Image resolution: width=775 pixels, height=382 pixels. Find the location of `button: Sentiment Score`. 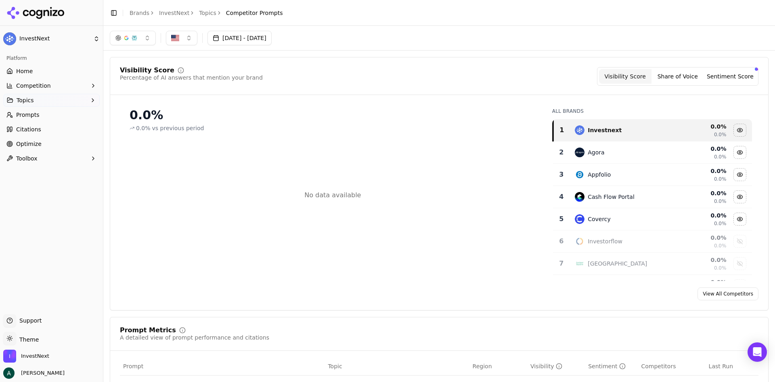

button: Sentiment Score is located at coordinates (731, 76).